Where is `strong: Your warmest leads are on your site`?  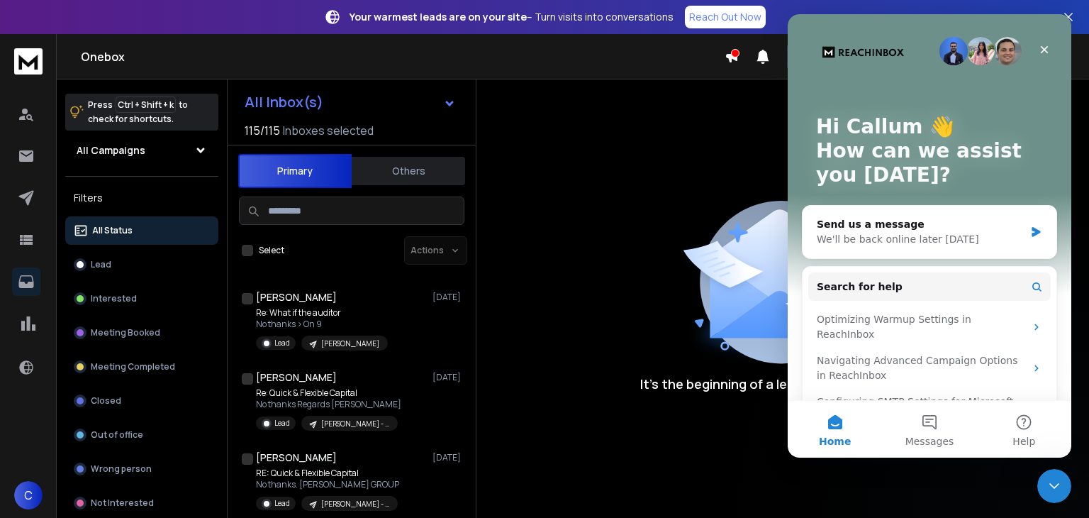 strong: Your warmest leads are on your site is located at coordinates (438, 16).